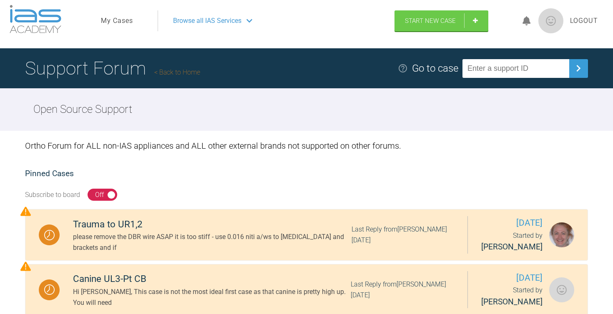 This screenshot has width=613, height=314. Describe the element at coordinates (551, 21) in the screenshot. I see `img: profile.png` at that location.